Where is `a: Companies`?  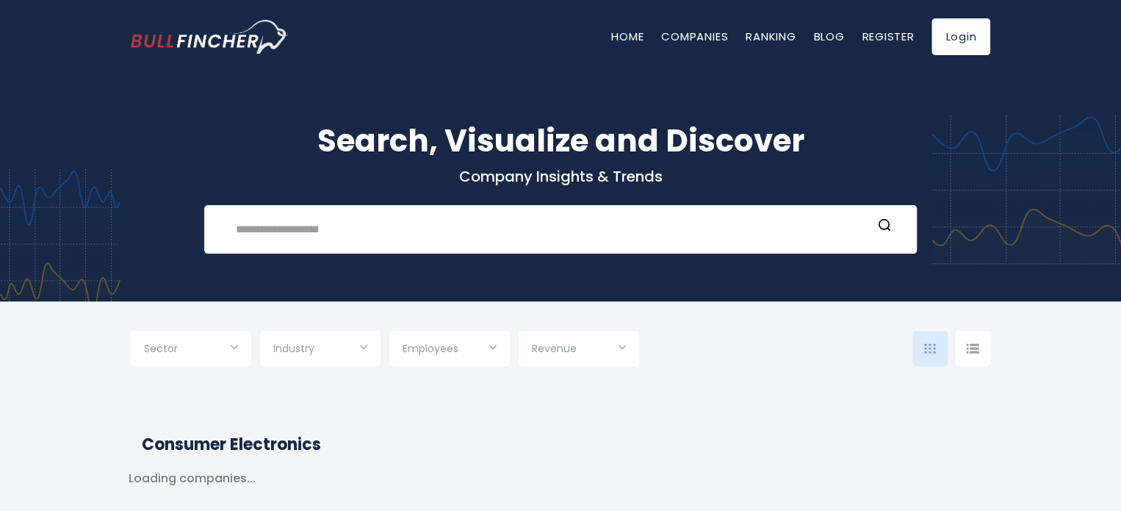 a: Companies is located at coordinates (694, 36).